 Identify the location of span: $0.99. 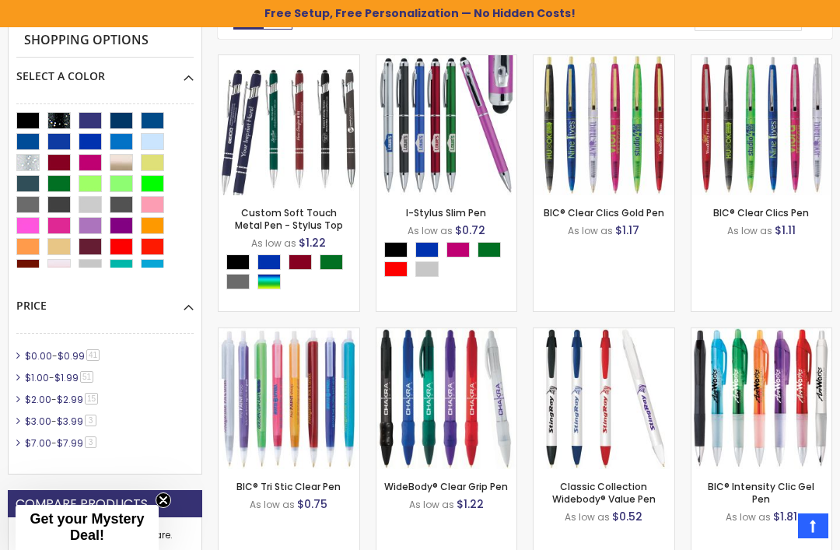
(71, 356).